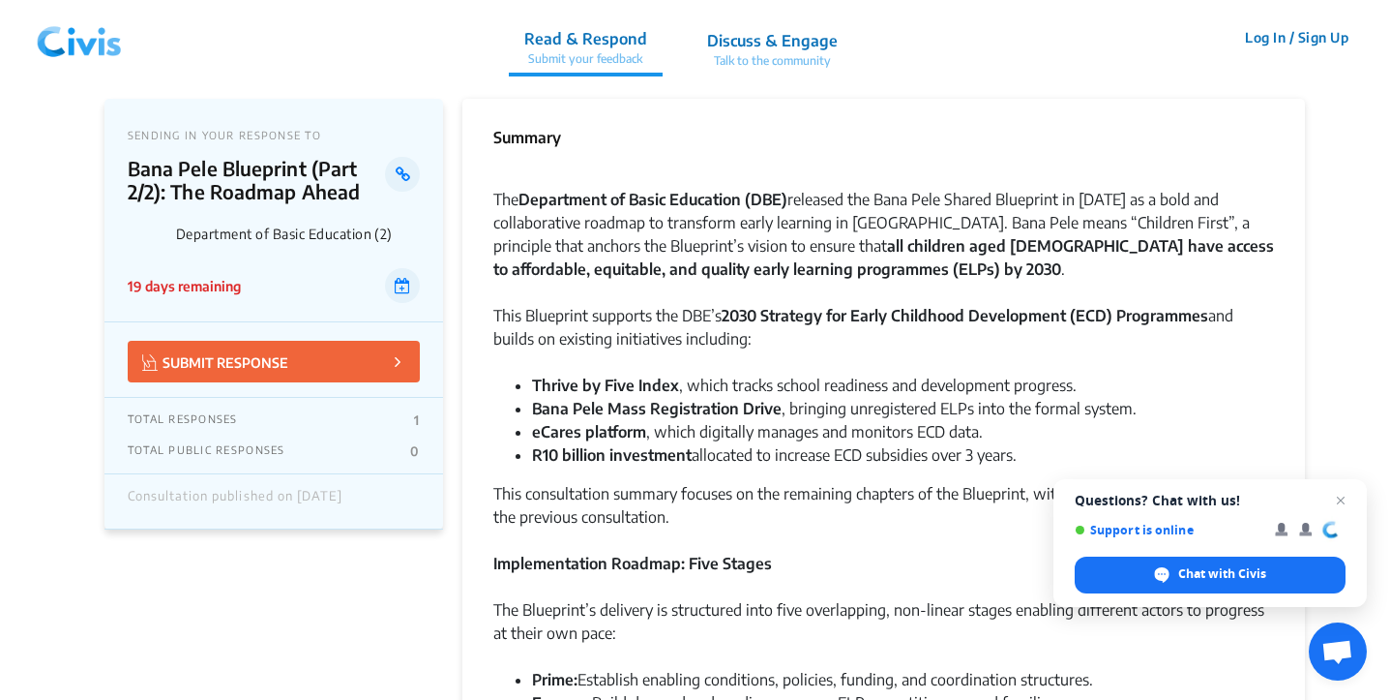  What do you see at coordinates (215, 361) in the screenshot?
I see `p: SUBMIT RESPONSE` at bounding box center [215, 361].